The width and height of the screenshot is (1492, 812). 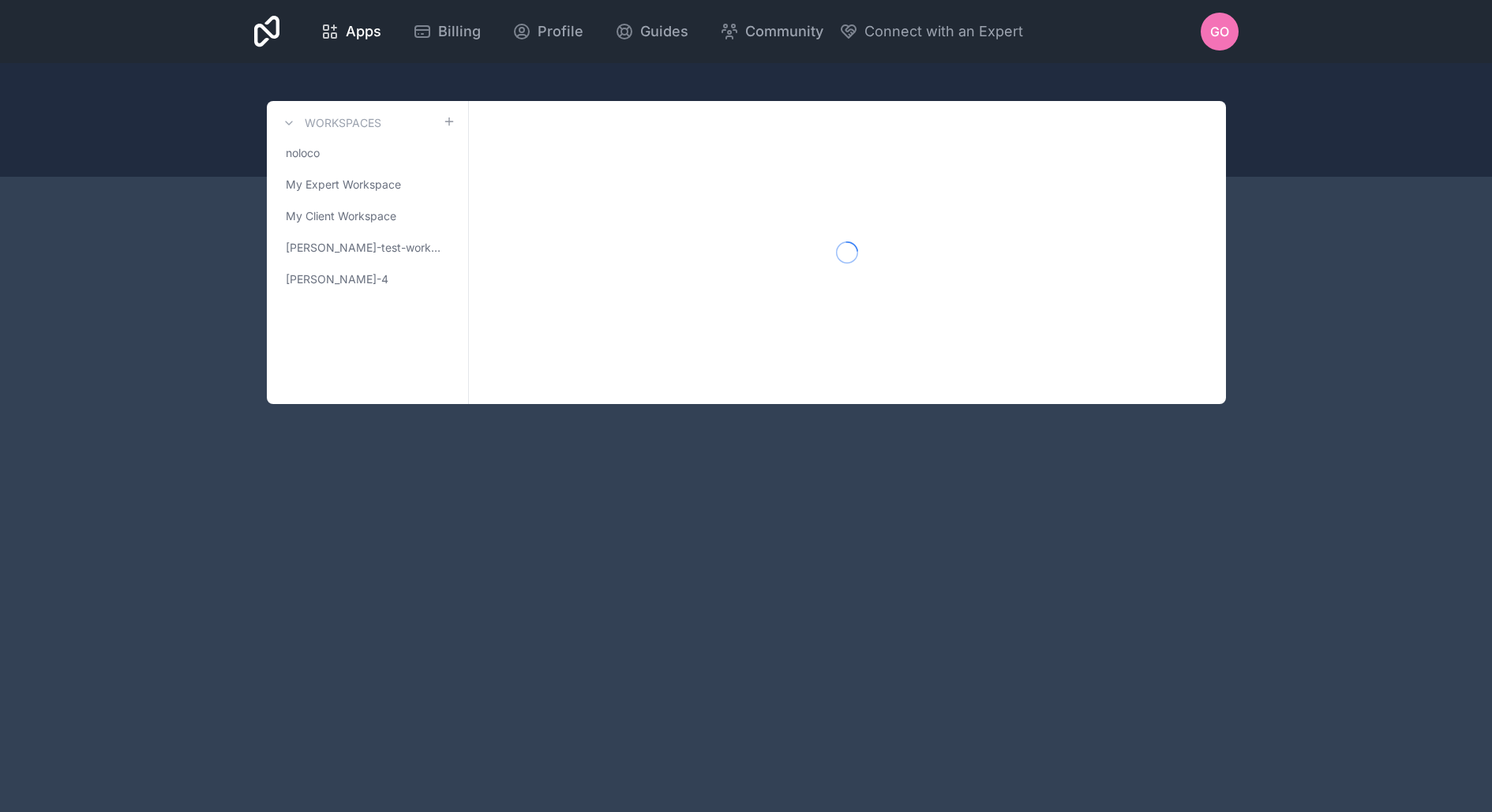 I want to click on a: My Expert Workspace, so click(x=366, y=184).